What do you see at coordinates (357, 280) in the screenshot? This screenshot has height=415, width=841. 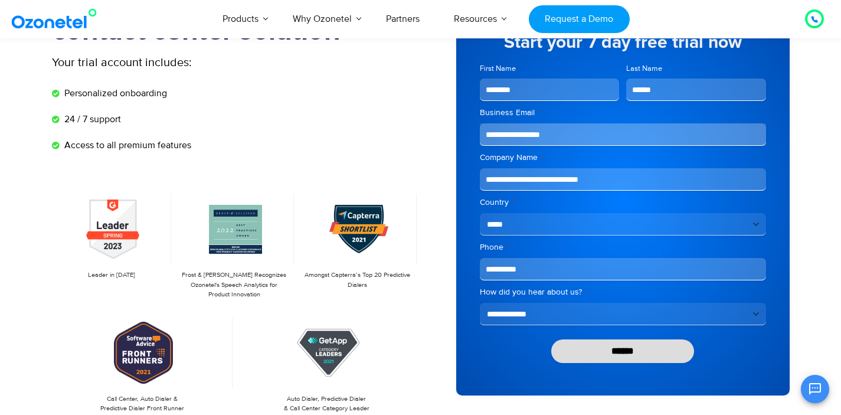 I see `p: Amongst Capterra’s Top 20 Predictive Dialers` at bounding box center [357, 280].